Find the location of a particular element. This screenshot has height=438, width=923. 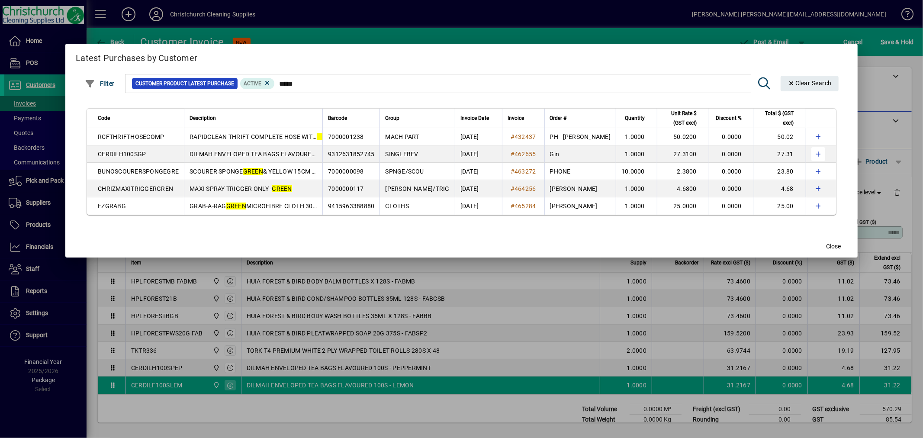

button: Filter is located at coordinates (99, 83).